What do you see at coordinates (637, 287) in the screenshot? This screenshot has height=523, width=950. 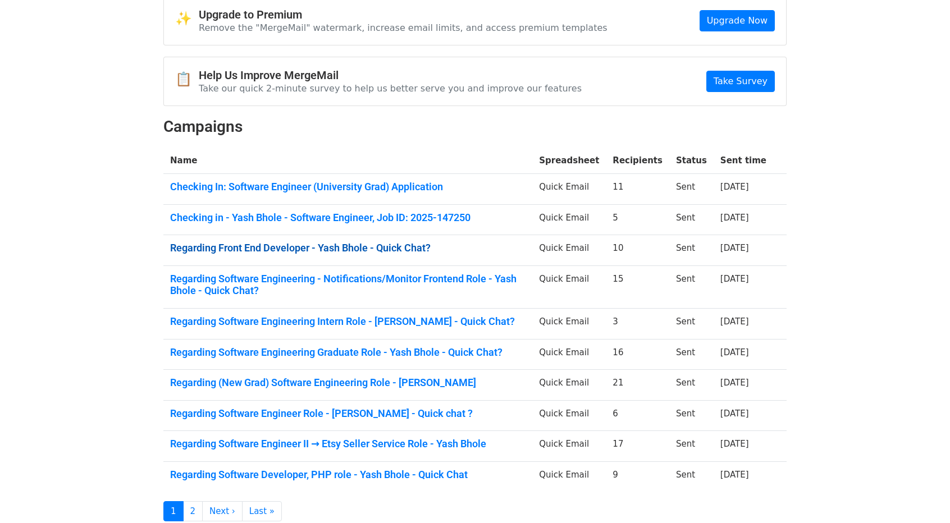 I see `td: 15` at bounding box center [637, 287].